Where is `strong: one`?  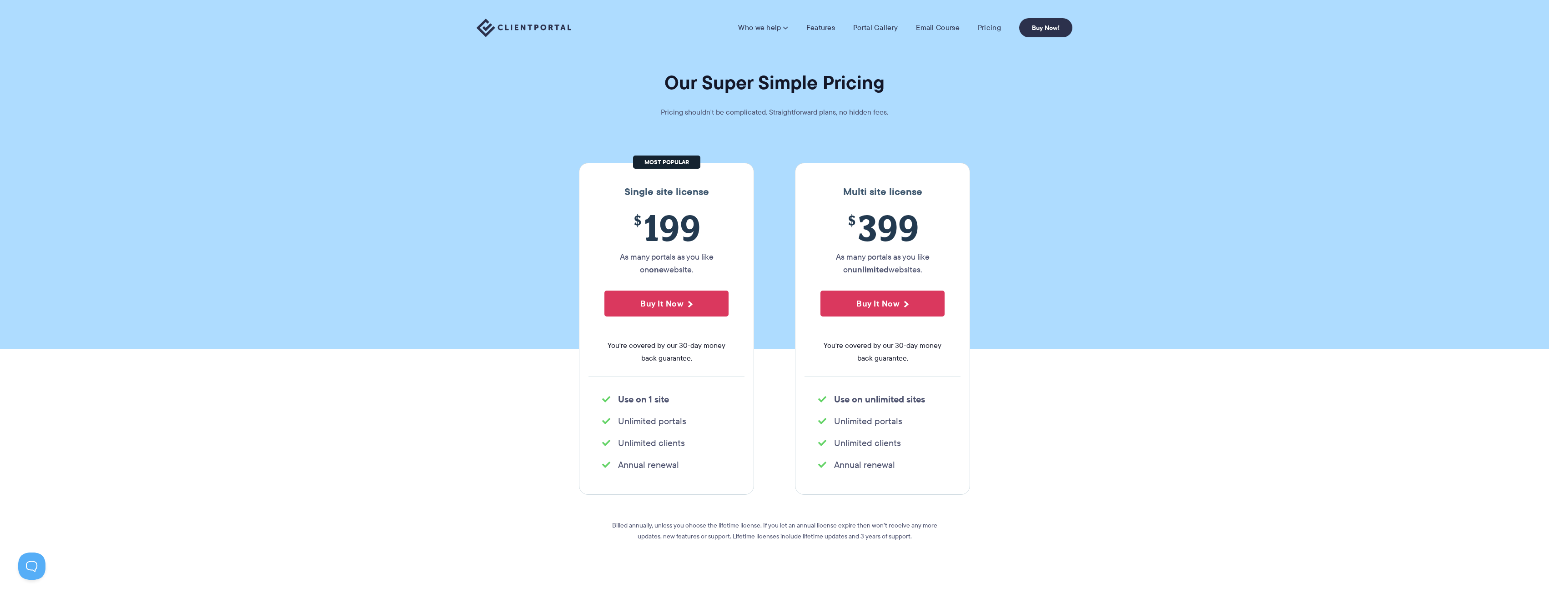
strong: one is located at coordinates (656, 269).